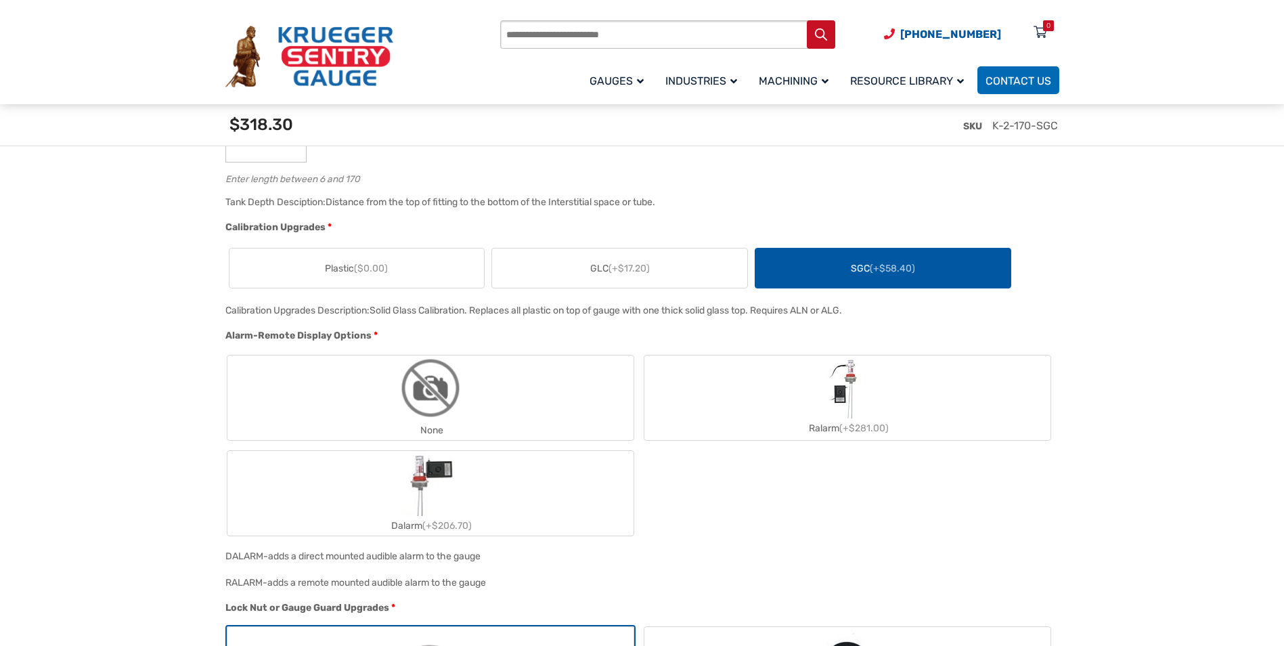  Describe the element at coordinates (910, 80) in the screenshot. I see `a: Resource Library` at that location.